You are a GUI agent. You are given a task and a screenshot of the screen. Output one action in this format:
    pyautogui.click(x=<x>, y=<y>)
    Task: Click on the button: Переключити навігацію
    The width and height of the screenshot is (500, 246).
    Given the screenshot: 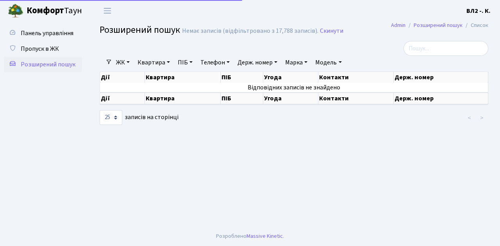 What is the action you would take?
    pyautogui.click(x=108, y=11)
    